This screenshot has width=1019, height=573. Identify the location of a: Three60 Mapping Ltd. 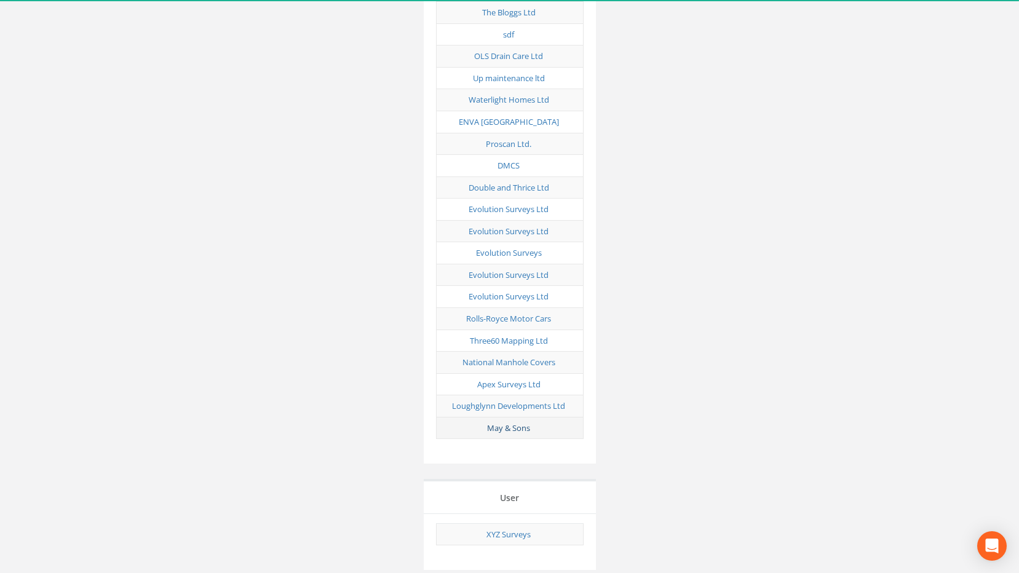
(509, 341).